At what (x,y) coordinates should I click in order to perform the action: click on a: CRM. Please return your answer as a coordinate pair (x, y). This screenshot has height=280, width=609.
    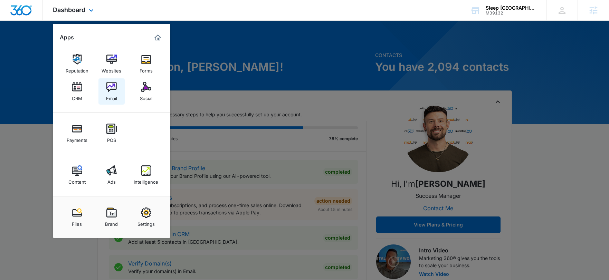
    Looking at the image, I should click on (77, 92).